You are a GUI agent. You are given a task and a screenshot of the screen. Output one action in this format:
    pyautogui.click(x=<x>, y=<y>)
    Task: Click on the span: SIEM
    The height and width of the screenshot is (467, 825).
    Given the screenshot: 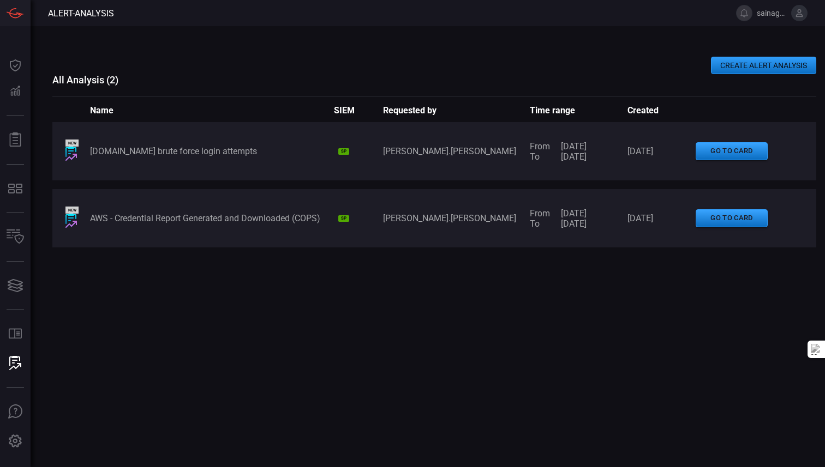 What is the action you would take?
    pyautogui.click(x=358, y=110)
    